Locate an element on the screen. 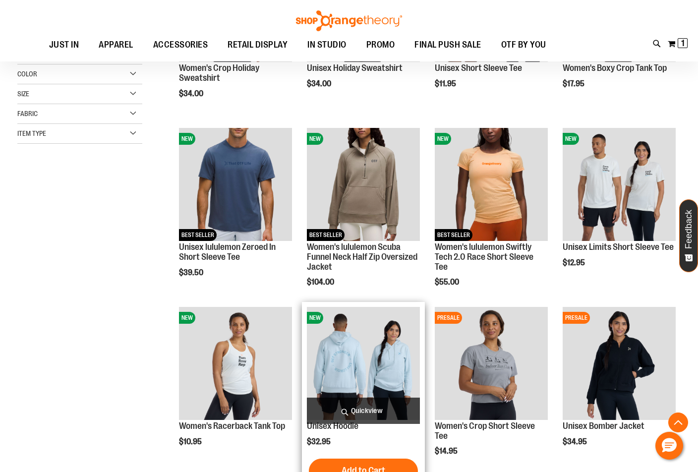 The width and height of the screenshot is (698, 472). a: Quickview is located at coordinates (363, 410).